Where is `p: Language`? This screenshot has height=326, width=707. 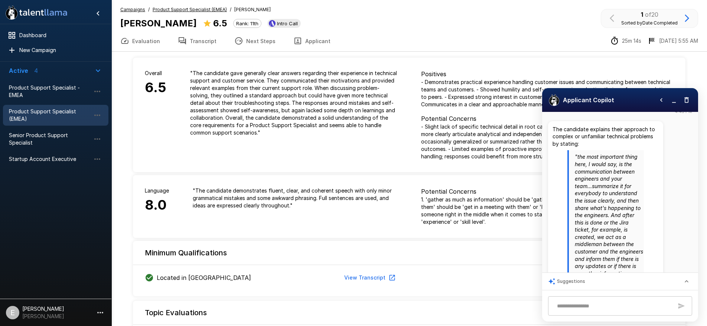 p: Language is located at coordinates (157, 191).